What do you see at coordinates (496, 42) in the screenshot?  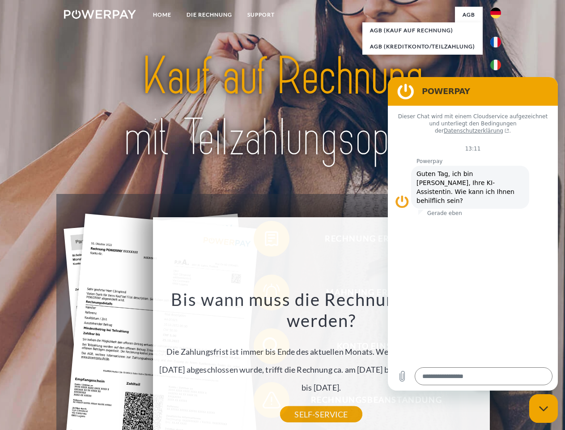 I see `img: fr` at bounding box center [496, 42].